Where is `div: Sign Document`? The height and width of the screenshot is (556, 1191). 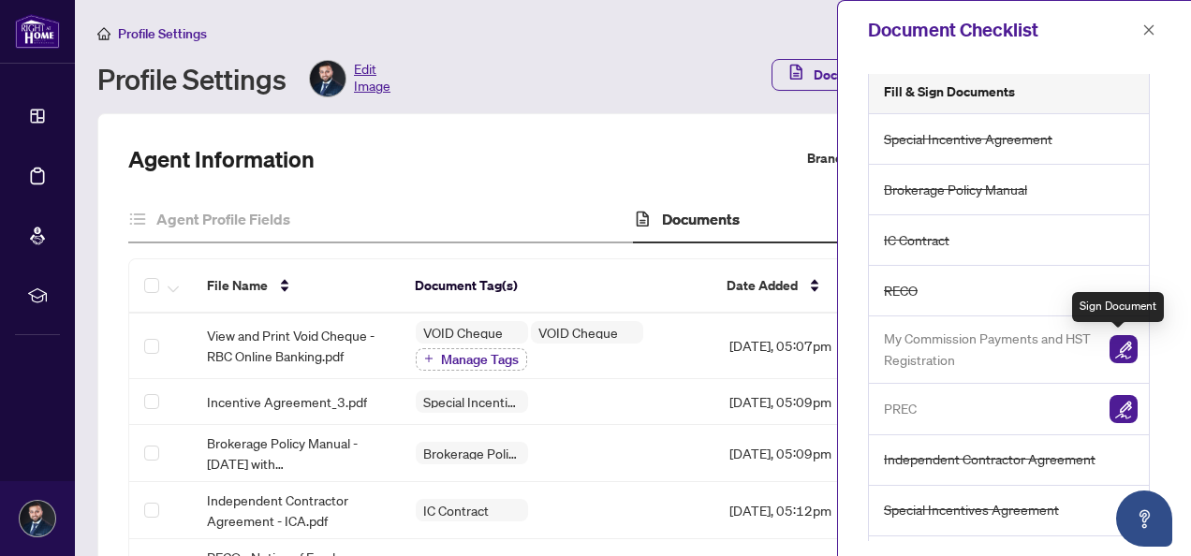 div: Sign Document is located at coordinates (1118, 307).